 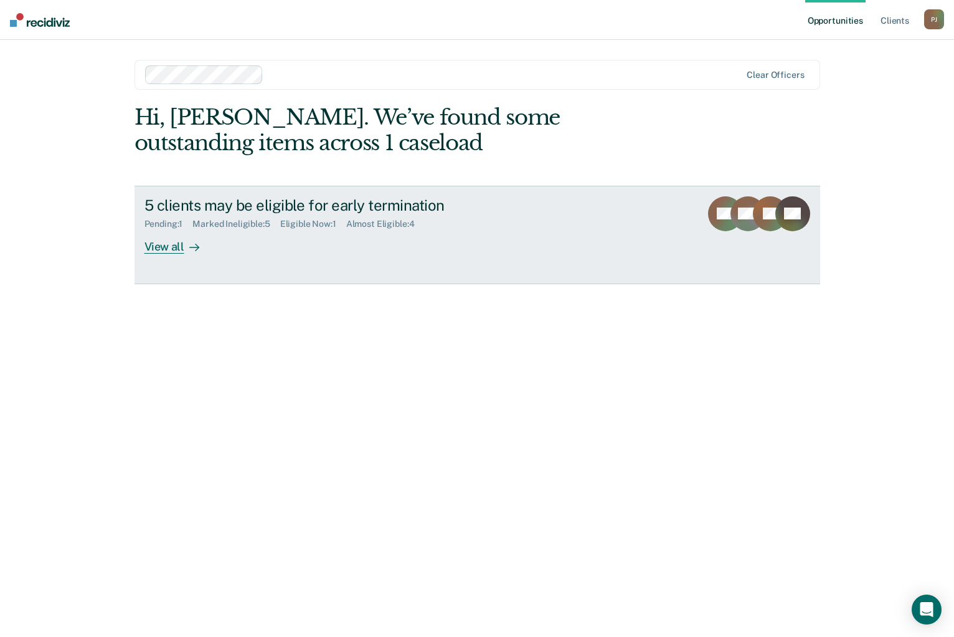 I want to click on div: 5 clients may be eligible for early termination, so click(x=363, y=205).